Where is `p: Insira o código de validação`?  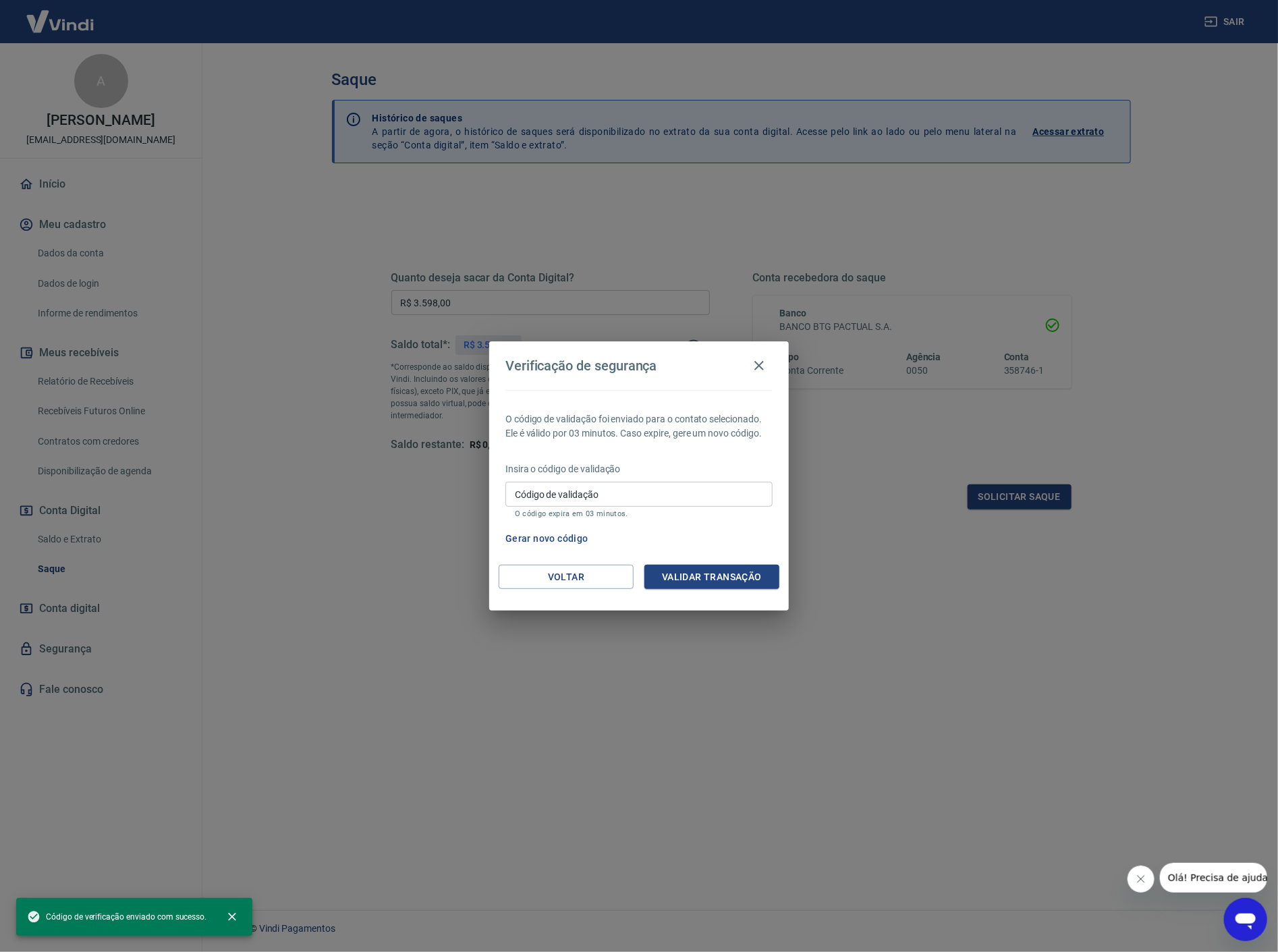
p: Insira o código de validação is located at coordinates (639, 469).